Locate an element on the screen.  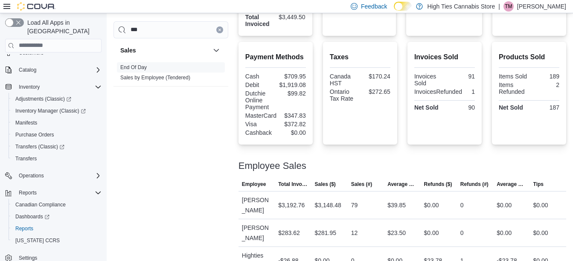
div: $170.24 is located at coordinates (376, 76).